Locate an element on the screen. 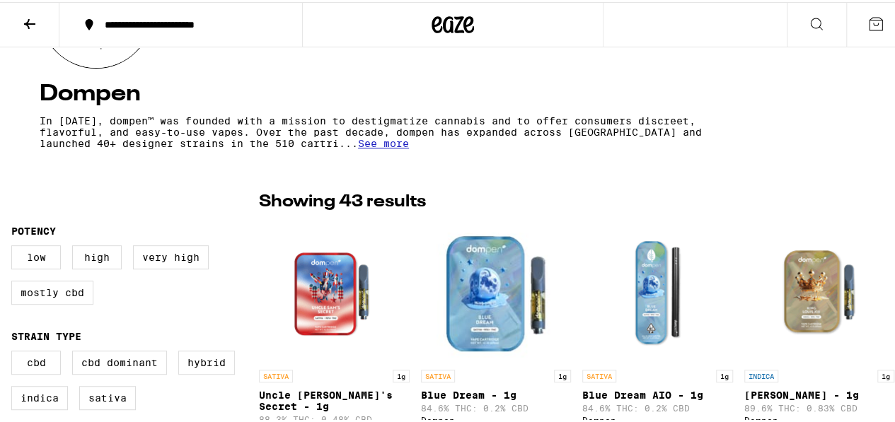 The width and height of the screenshot is (895, 422). p: 89.6% THC: 0.83% CBD is located at coordinates (819, 406).